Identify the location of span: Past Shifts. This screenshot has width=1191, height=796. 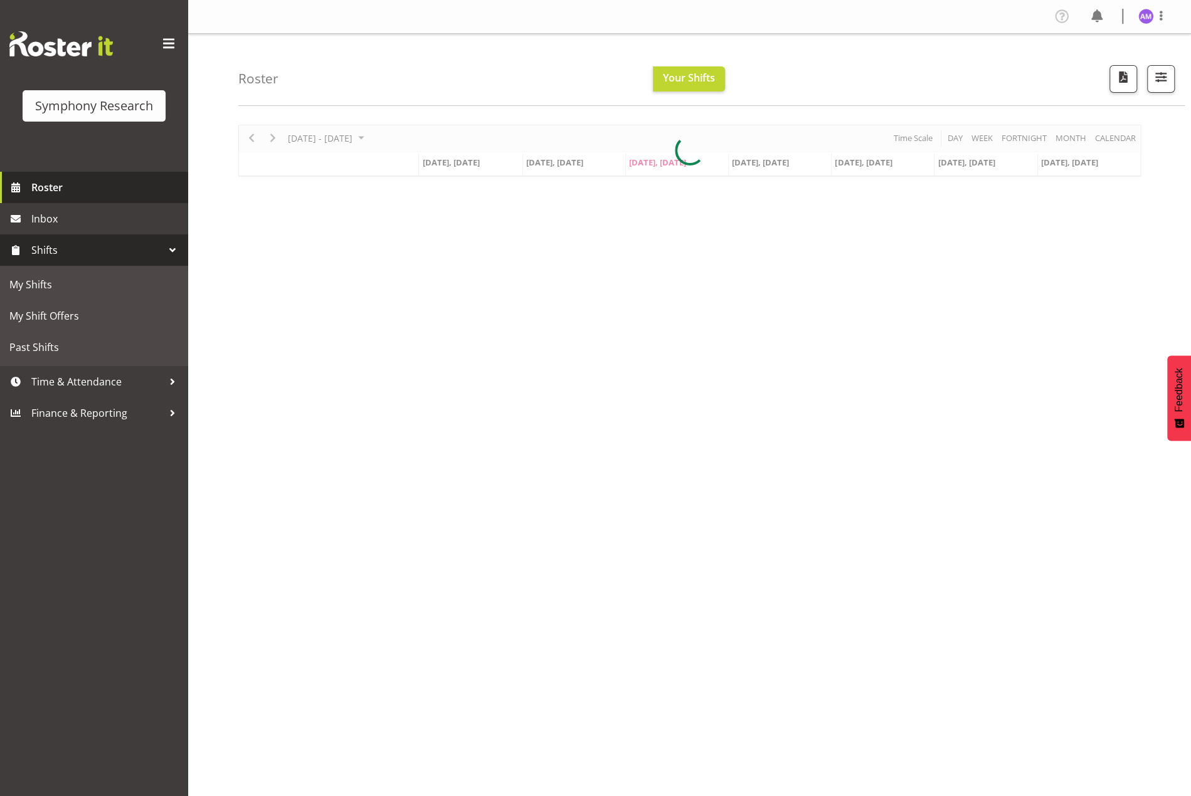
(94, 347).